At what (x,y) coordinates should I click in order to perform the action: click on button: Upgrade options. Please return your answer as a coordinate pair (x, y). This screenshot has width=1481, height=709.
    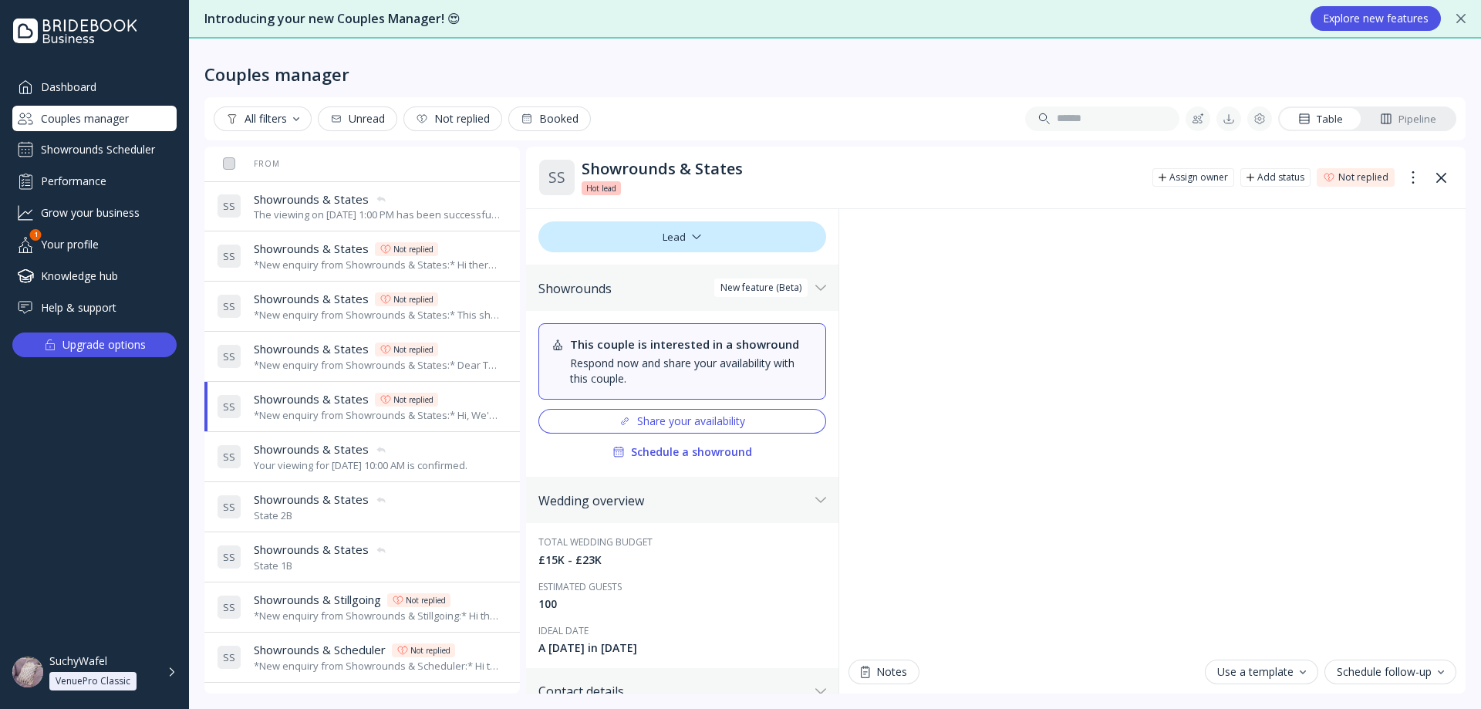
    Looking at the image, I should click on (94, 345).